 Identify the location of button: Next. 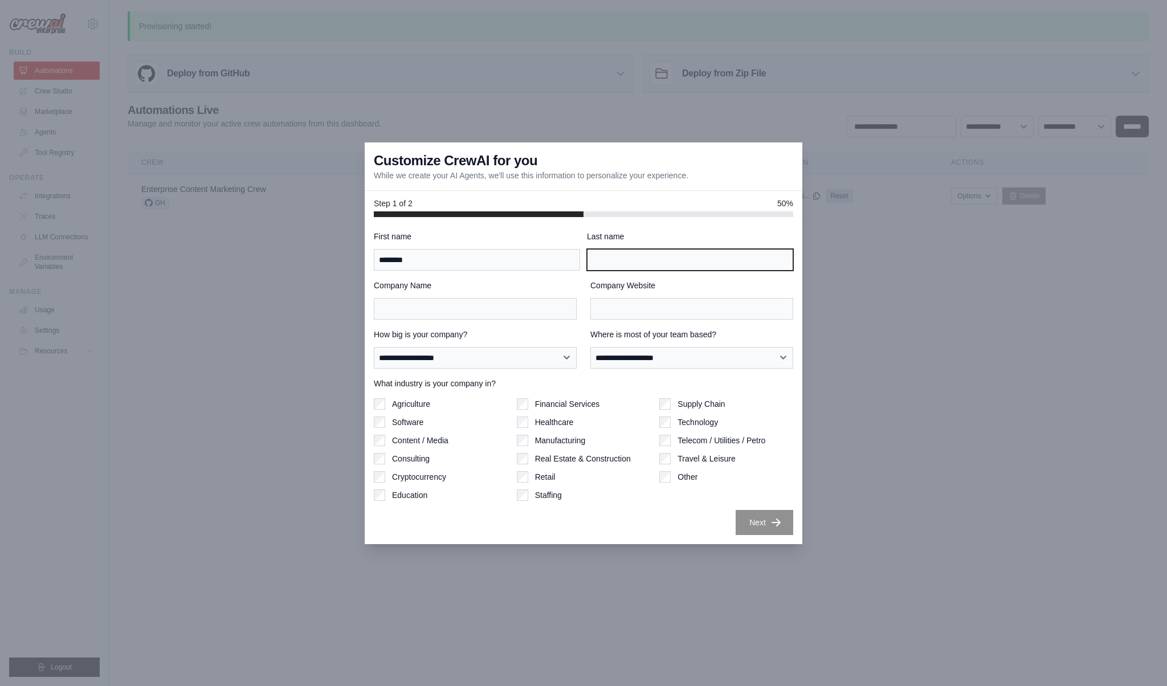
(764, 523).